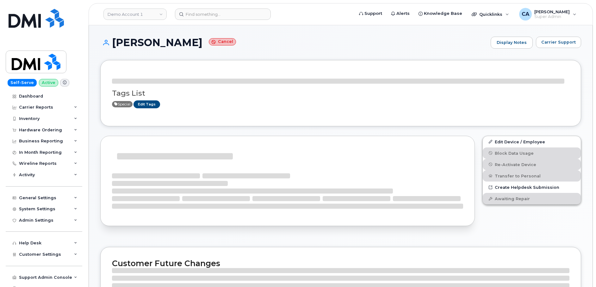  What do you see at coordinates (147, 104) in the screenshot?
I see `a: Edit Tags` at bounding box center [147, 104].